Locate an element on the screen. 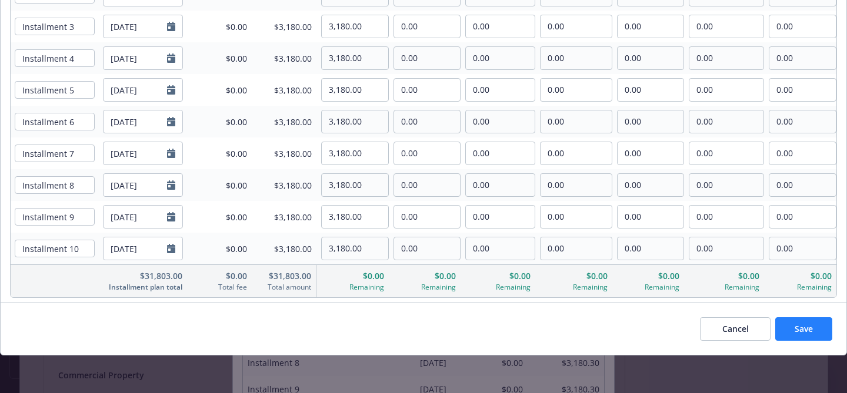  span: Total amount is located at coordinates (283, 288).